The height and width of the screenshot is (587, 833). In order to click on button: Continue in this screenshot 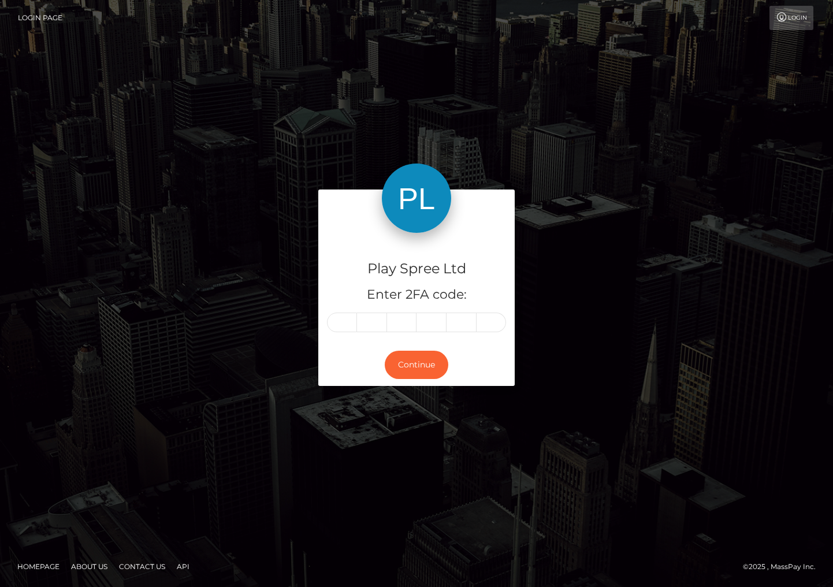, I will do `click(417, 365)`.